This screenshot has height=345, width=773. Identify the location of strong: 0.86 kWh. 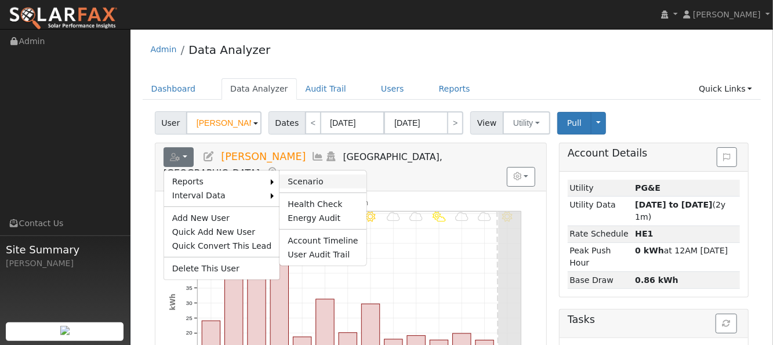
(657, 280).